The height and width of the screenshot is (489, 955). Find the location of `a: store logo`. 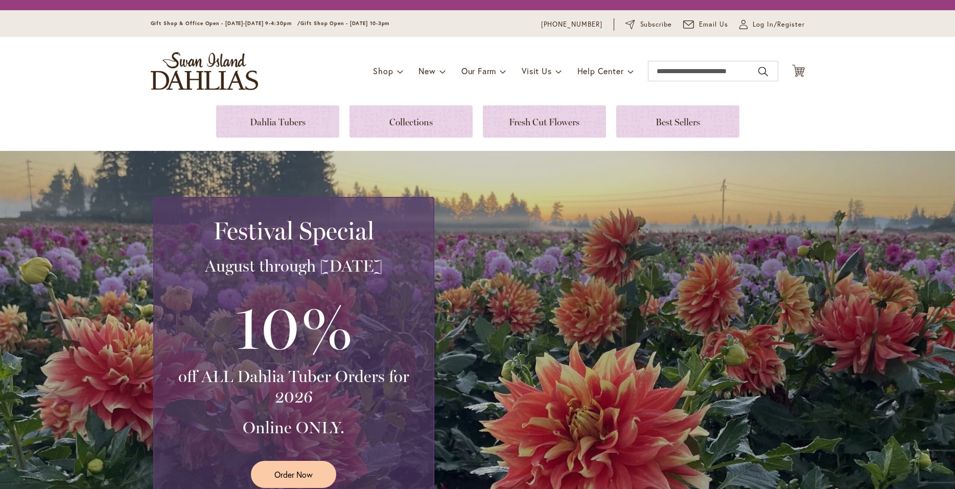

a: store logo is located at coordinates (204, 71).